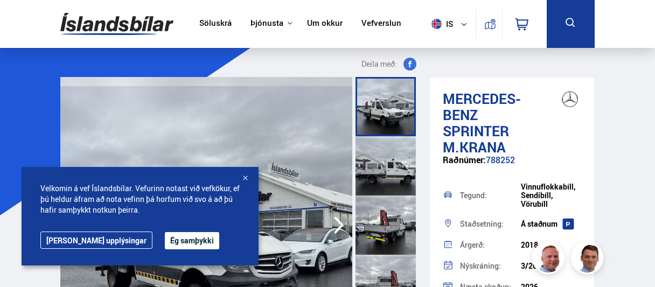  I want to click on button: Þjónusta, so click(267, 23).